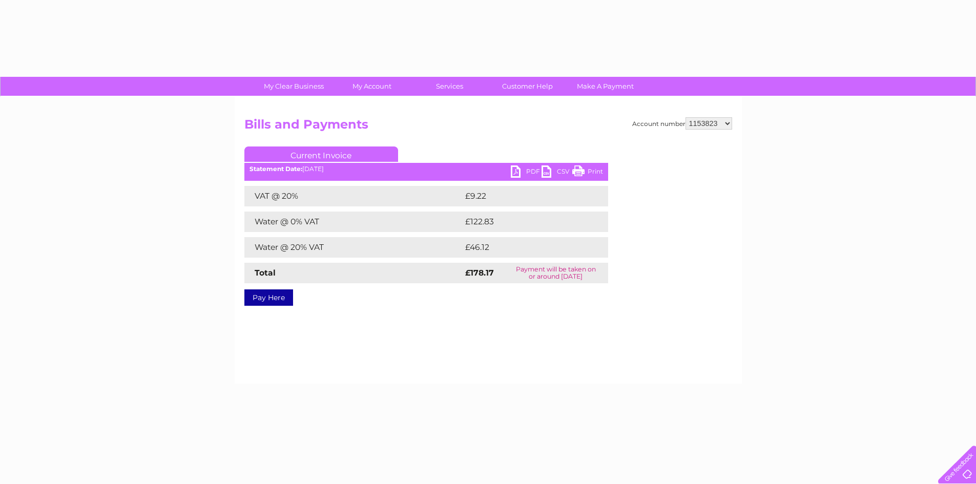 This screenshot has width=976, height=484. Describe the element at coordinates (321, 154) in the screenshot. I see `a: Current Invoice` at that location.